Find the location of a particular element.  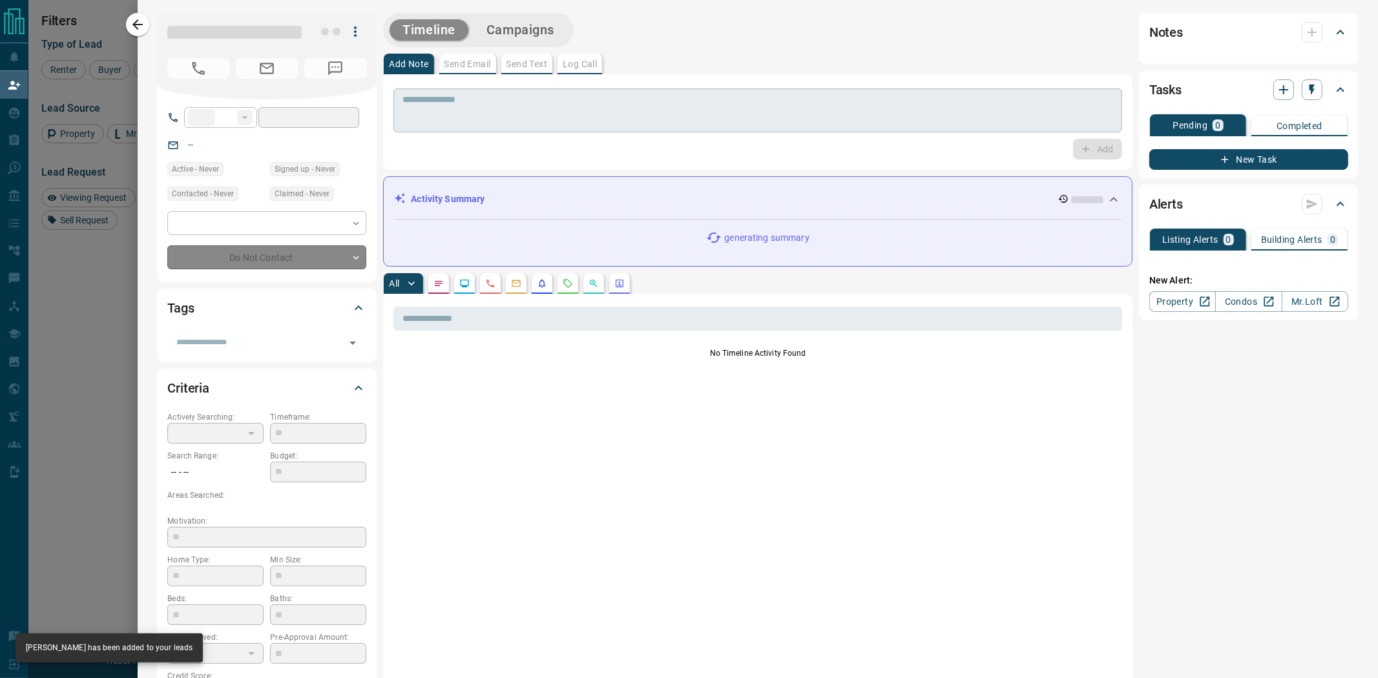

span: Active - Never is located at coordinates (195, 169).